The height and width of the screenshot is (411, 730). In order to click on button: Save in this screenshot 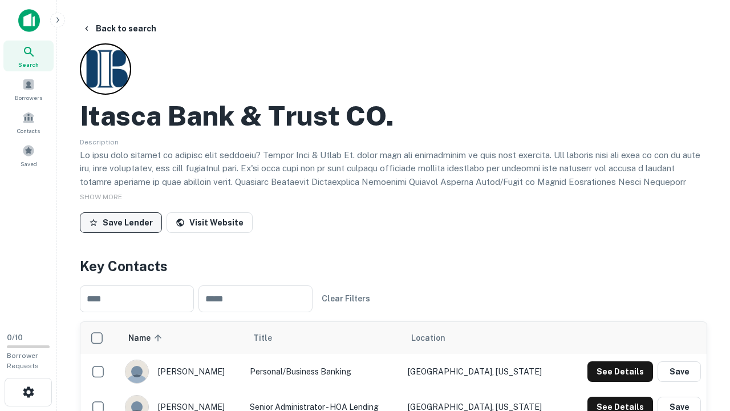, I will do `click(680, 371)`.